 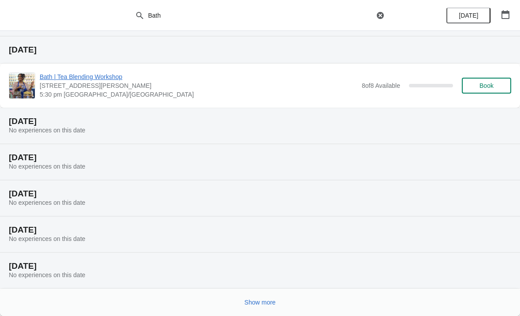 What do you see at coordinates (260, 302) in the screenshot?
I see `span: Show more` at bounding box center [260, 302].